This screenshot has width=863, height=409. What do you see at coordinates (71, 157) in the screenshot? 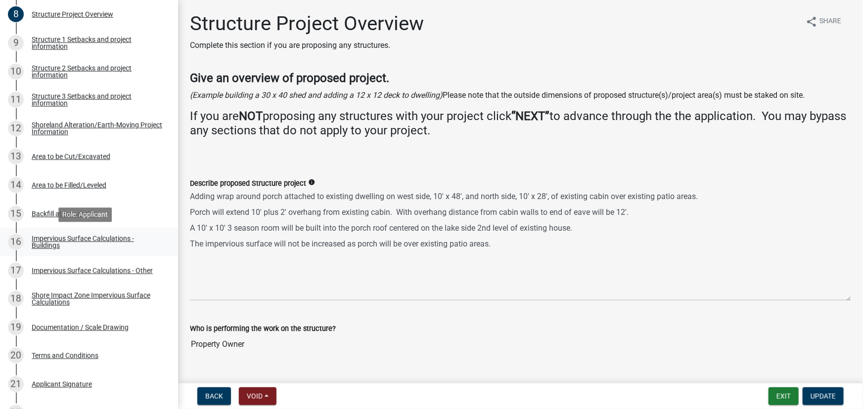
I see `div: Area to be Cut/Excavated` at bounding box center [71, 157].